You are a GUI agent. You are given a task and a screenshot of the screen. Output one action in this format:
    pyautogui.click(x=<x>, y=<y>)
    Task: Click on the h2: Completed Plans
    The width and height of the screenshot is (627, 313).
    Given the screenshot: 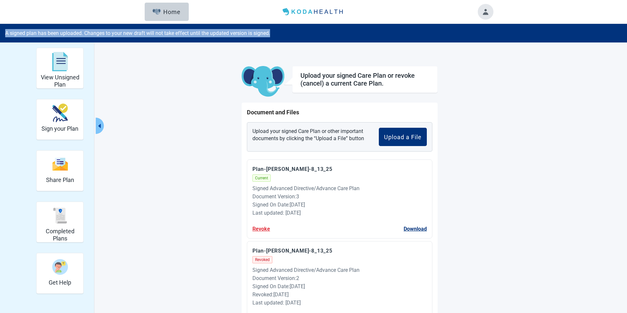 What is the action you would take?
    pyautogui.click(x=60, y=234)
    